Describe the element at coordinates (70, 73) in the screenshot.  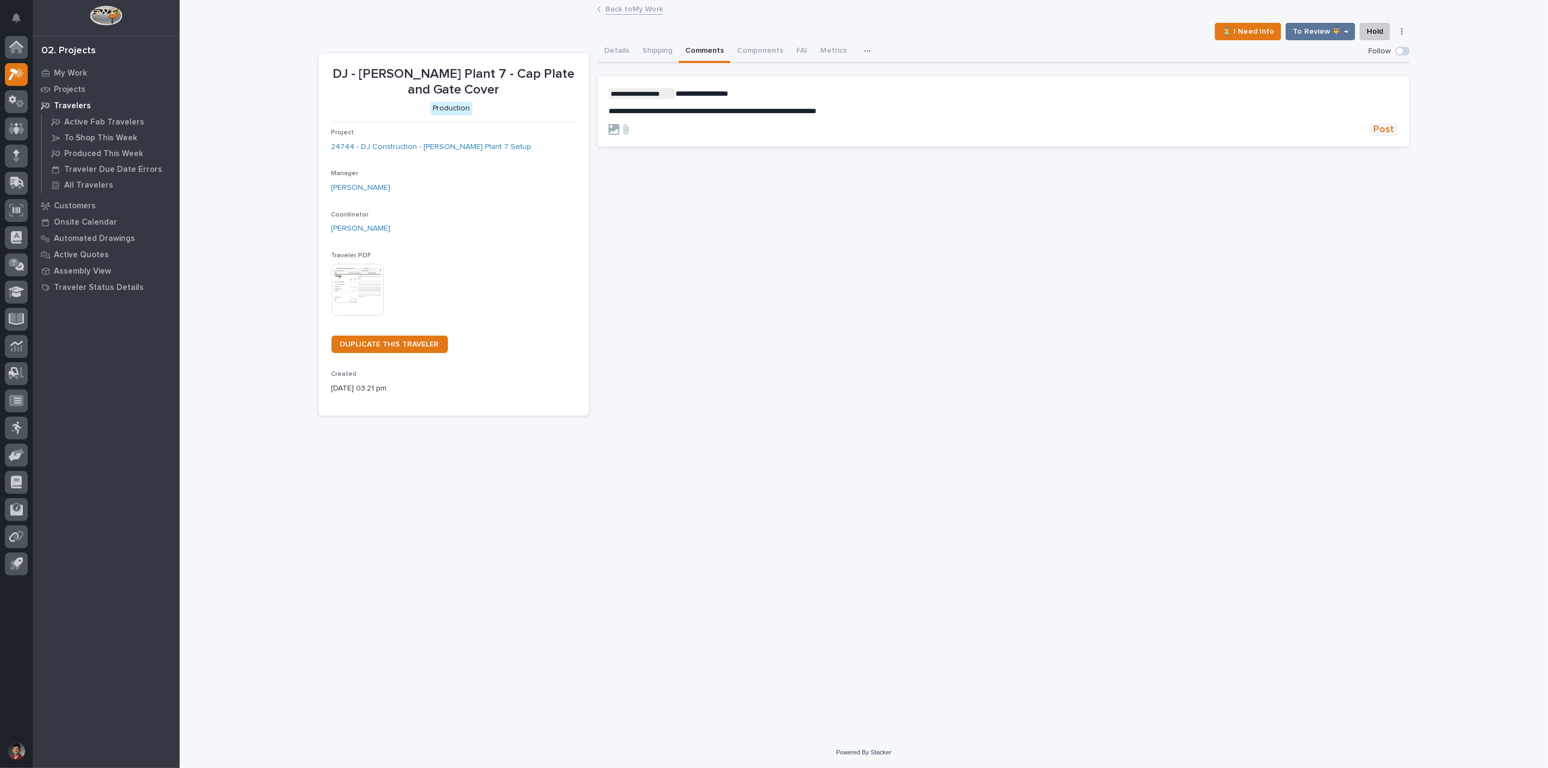
I see `p: My Work` at that location.